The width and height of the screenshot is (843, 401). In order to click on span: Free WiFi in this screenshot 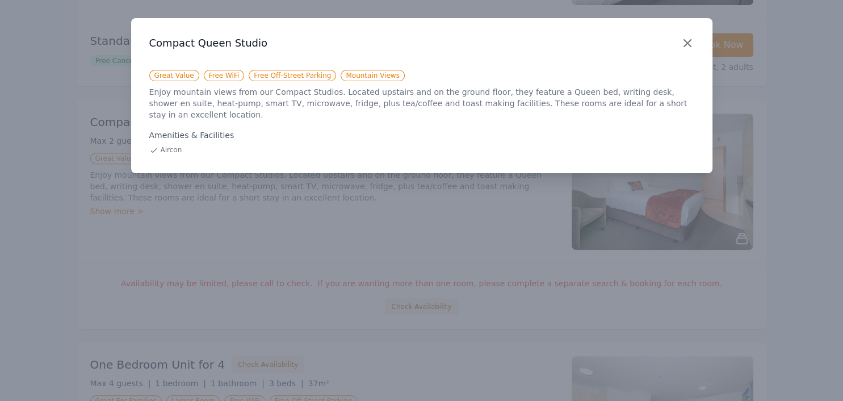, I will do `click(224, 76)`.